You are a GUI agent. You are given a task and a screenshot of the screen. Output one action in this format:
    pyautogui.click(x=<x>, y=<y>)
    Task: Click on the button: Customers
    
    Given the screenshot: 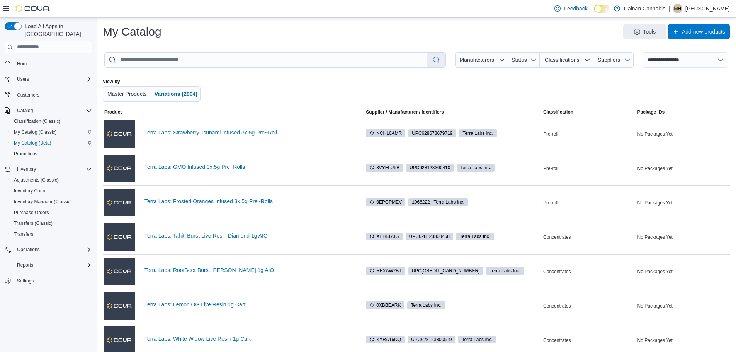 What is the action you would take?
    pyautogui.click(x=48, y=95)
    